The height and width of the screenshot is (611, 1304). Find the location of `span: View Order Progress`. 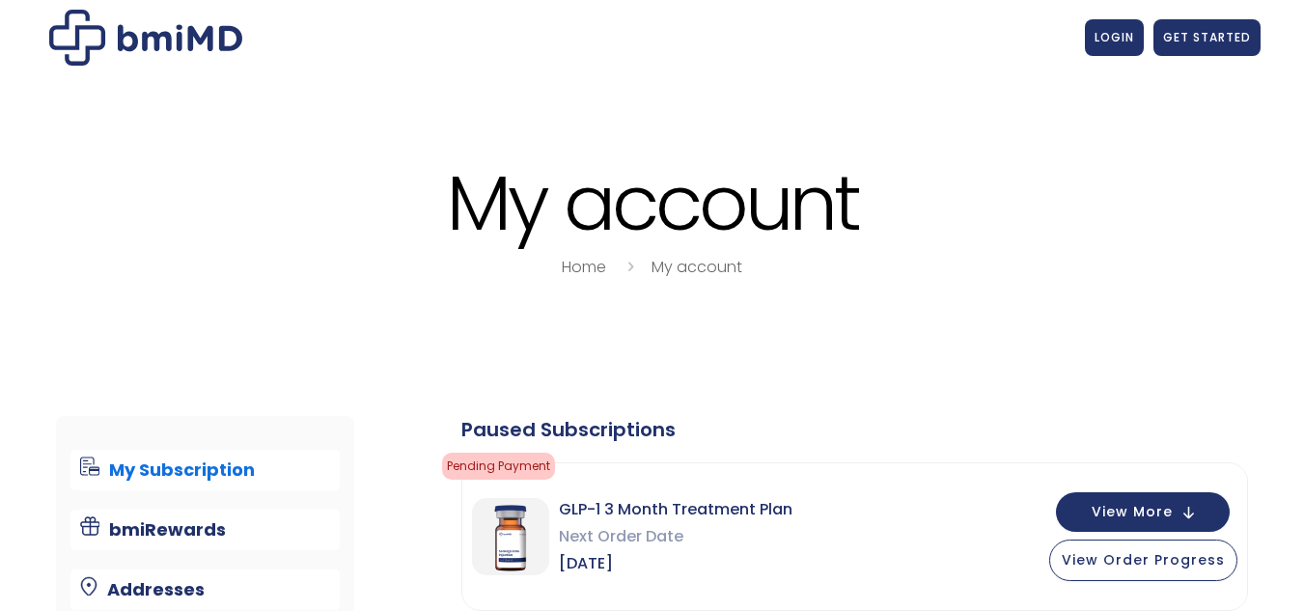

span: View Order Progress is located at coordinates (1143, 560).